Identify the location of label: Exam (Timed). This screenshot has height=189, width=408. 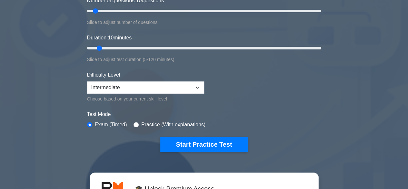
(111, 125).